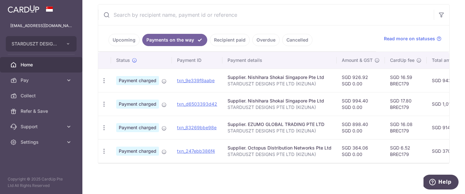 This screenshot has width=465, height=194. What do you see at coordinates (406, 127) in the screenshot?
I see `td: SGD 16.08 BREC179` at bounding box center [406, 127].